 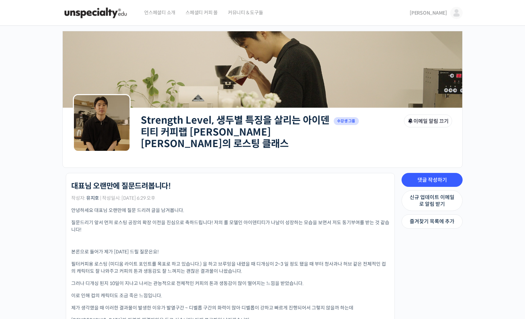 What do you see at coordinates (117, 295) in the screenshot?
I see `span: 이로 인해 컵의 캐릭터도 조금 죽은 느낌입니다.` at bounding box center [117, 295].